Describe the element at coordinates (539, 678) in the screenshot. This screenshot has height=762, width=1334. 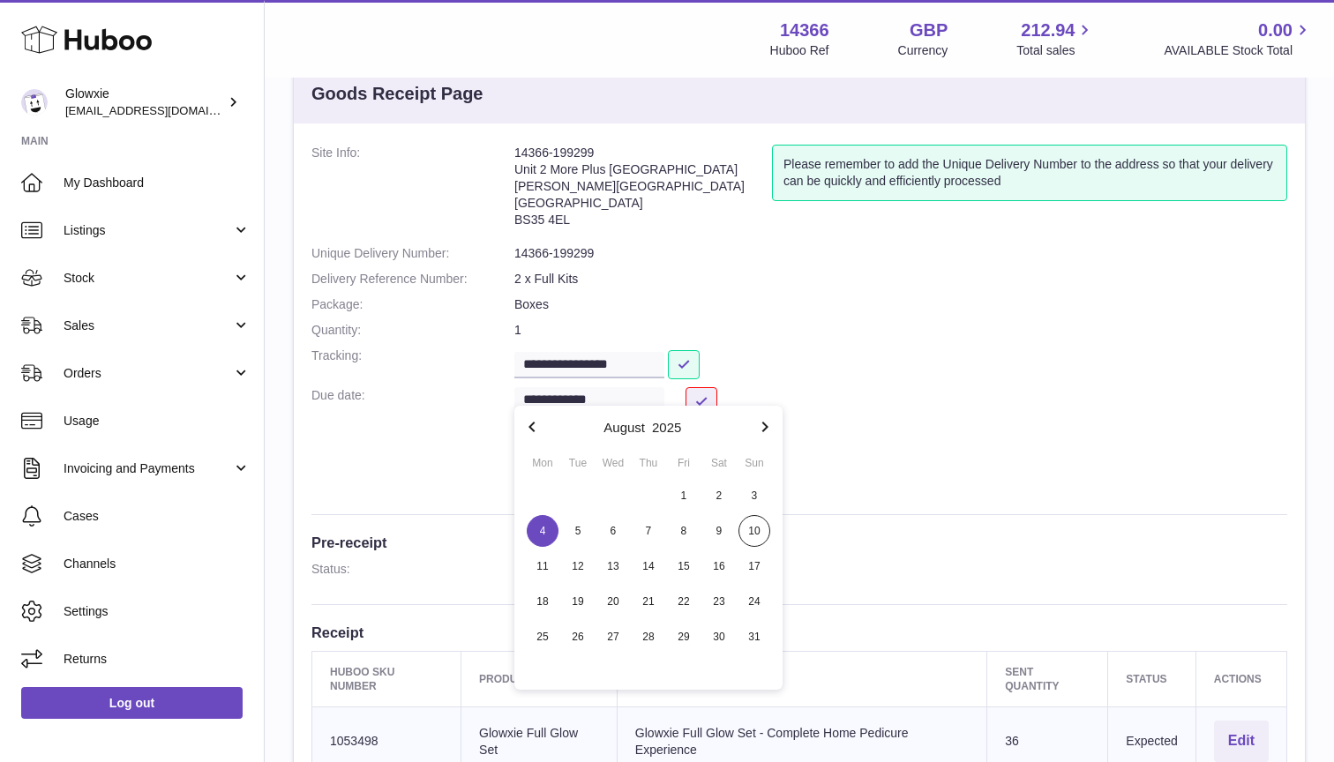
I see `th: Product Identifier` at that location.